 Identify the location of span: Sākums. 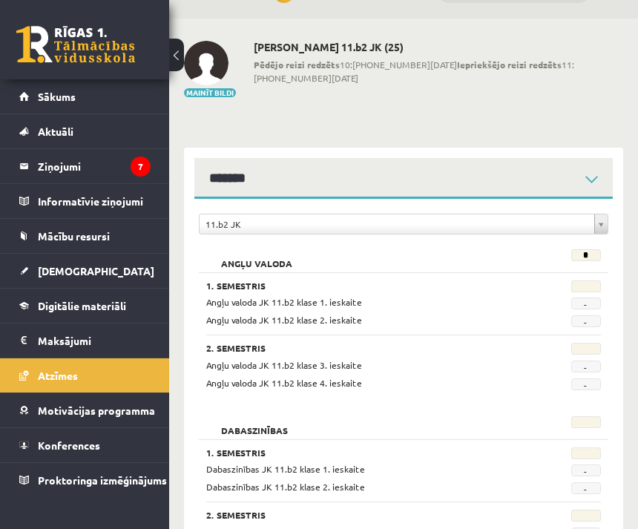
(56, 96).